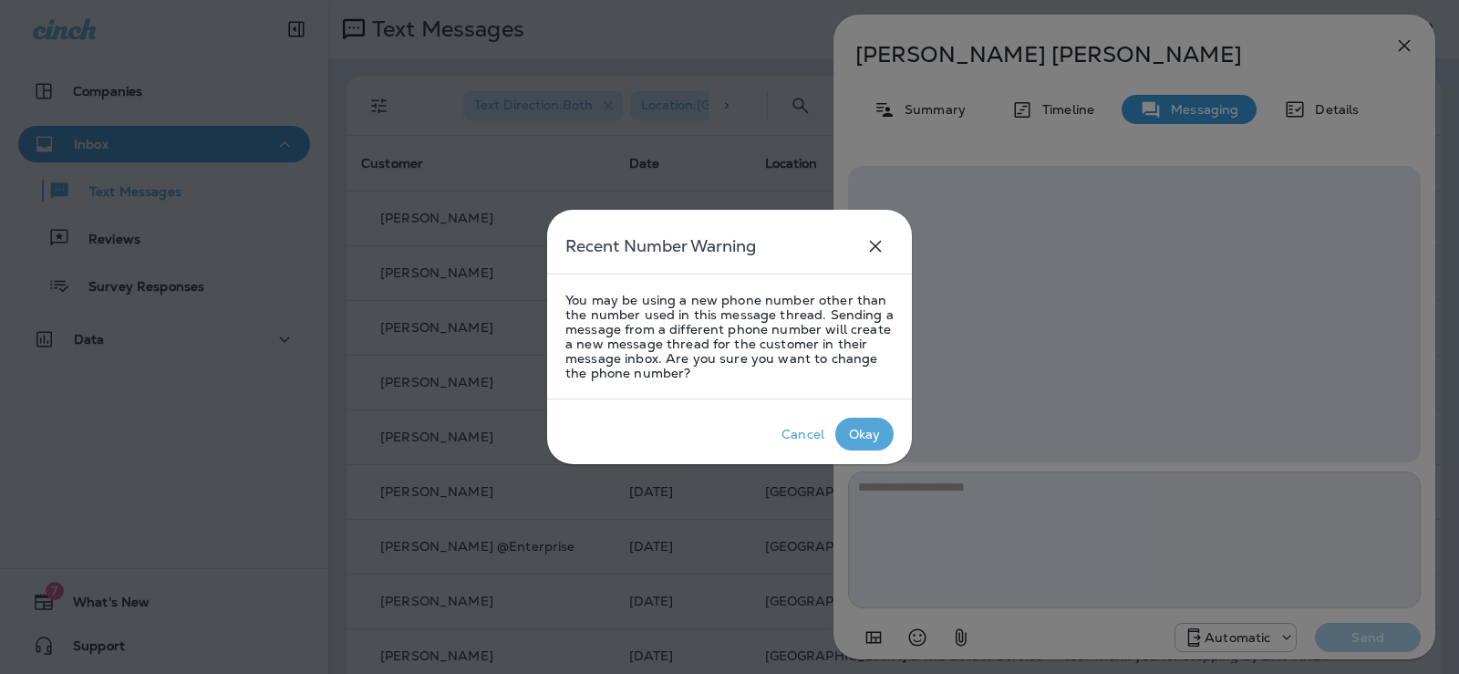 The image size is (1459, 674). Describe the element at coordinates (865, 434) in the screenshot. I see `button: Okay` at that location.